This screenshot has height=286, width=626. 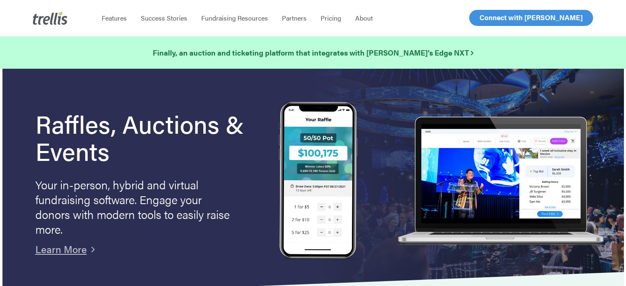 I want to click on a: Fundraising Resources, so click(x=234, y=18).